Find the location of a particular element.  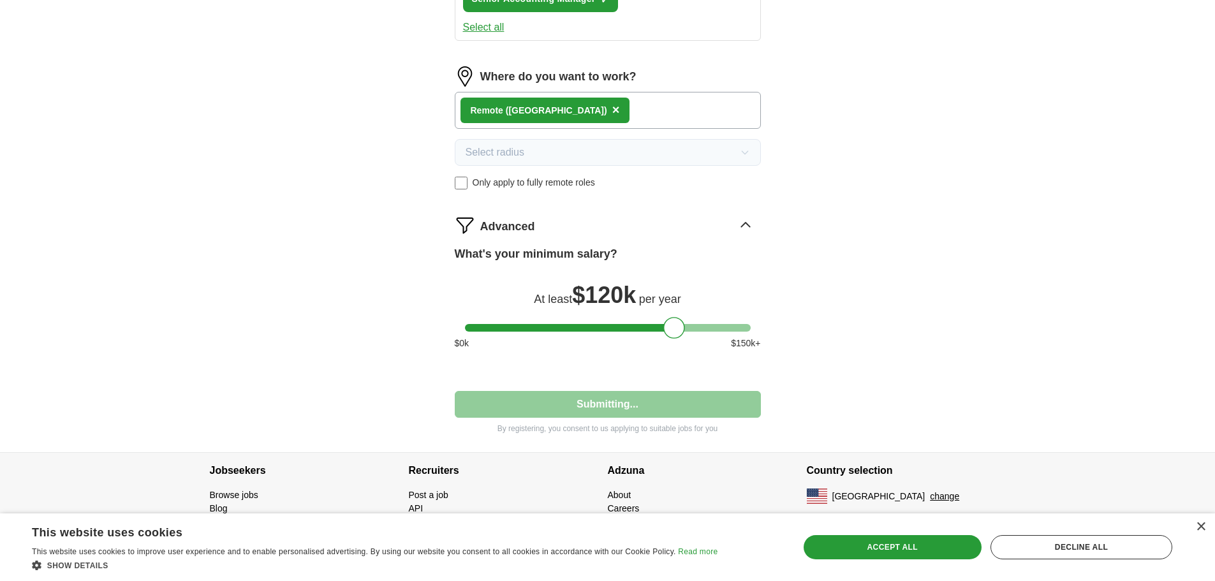

div: Accept all is located at coordinates (892, 547).